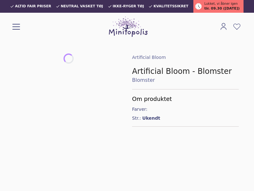 The width and height of the screenshot is (254, 191). Describe the element at coordinates (128, 27) in the screenshot. I see `img: Minitopolis logo` at that location.